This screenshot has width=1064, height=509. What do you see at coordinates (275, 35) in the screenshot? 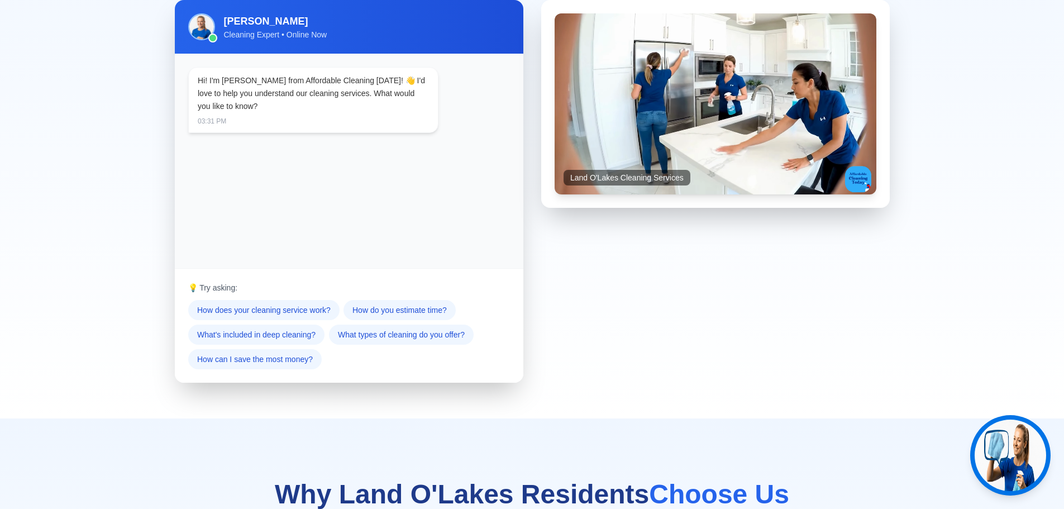
I see `p: Cleaning Expert • Online Now` at bounding box center [275, 35].